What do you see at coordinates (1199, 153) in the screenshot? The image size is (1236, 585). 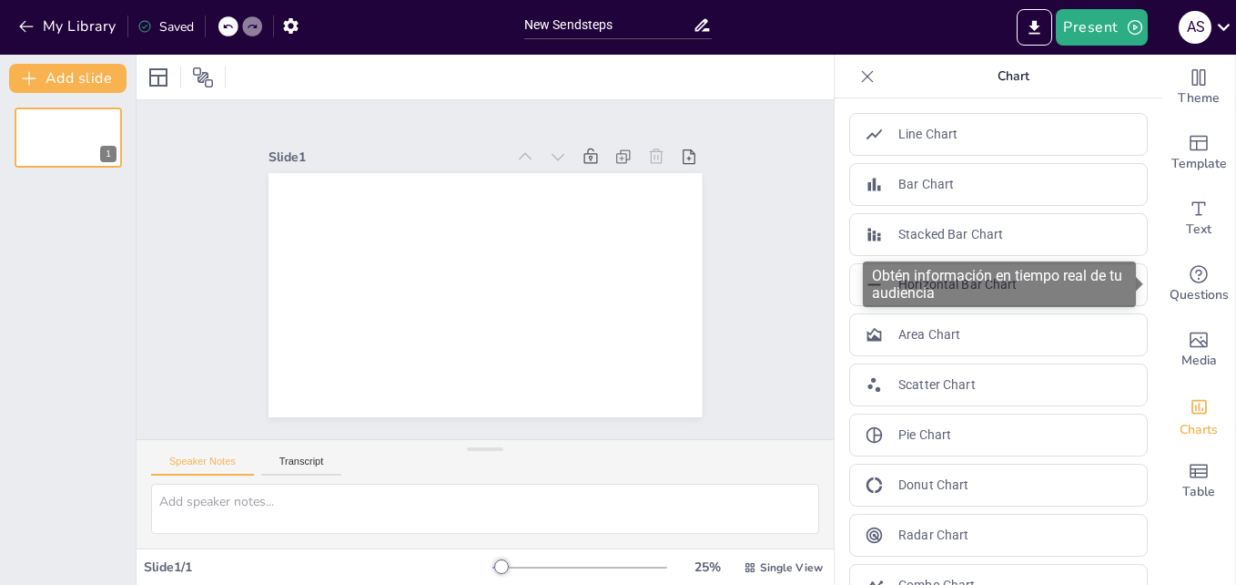 I see `div: Add ready made slides` at bounding box center [1199, 153].